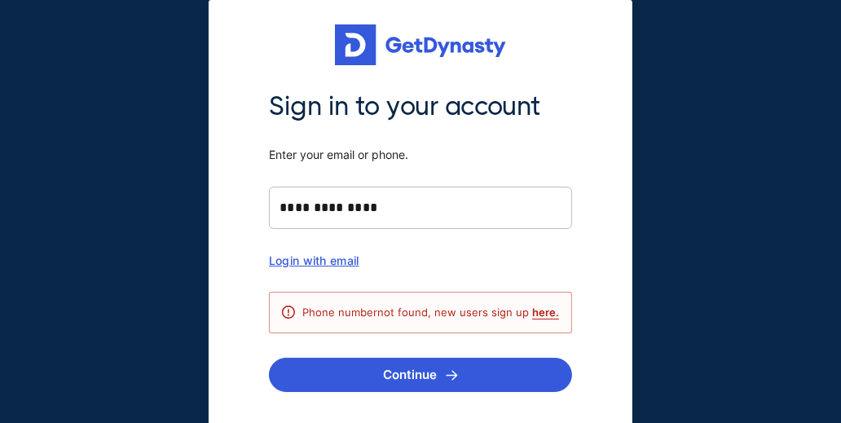  I want to click on button: Continue, so click(421, 375).